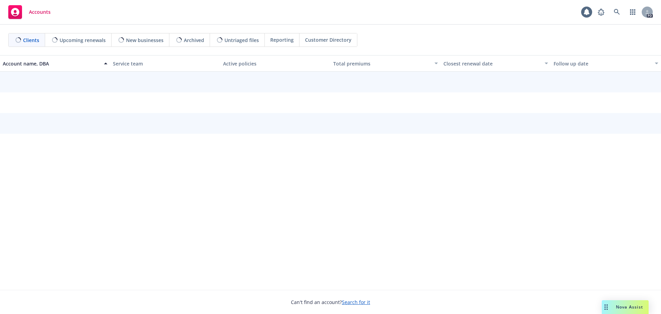  I want to click on div: Closest renewal date, so click(492, 63).